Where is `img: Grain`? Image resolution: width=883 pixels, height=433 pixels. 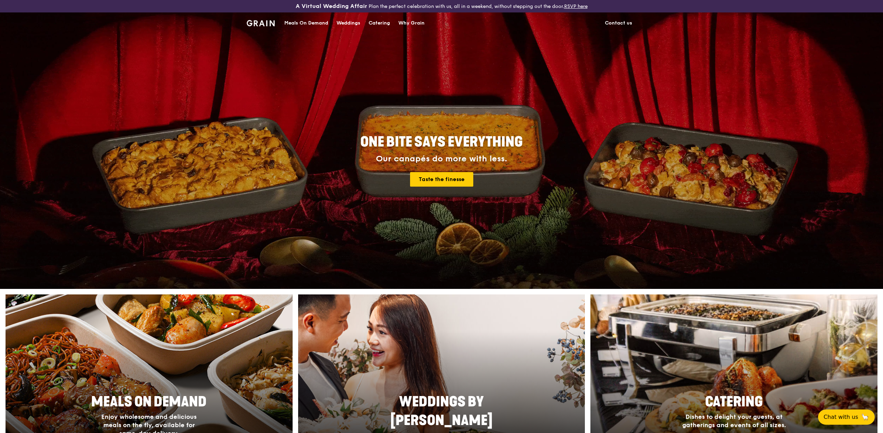
img: Grain is located at coordinates (260, 23).